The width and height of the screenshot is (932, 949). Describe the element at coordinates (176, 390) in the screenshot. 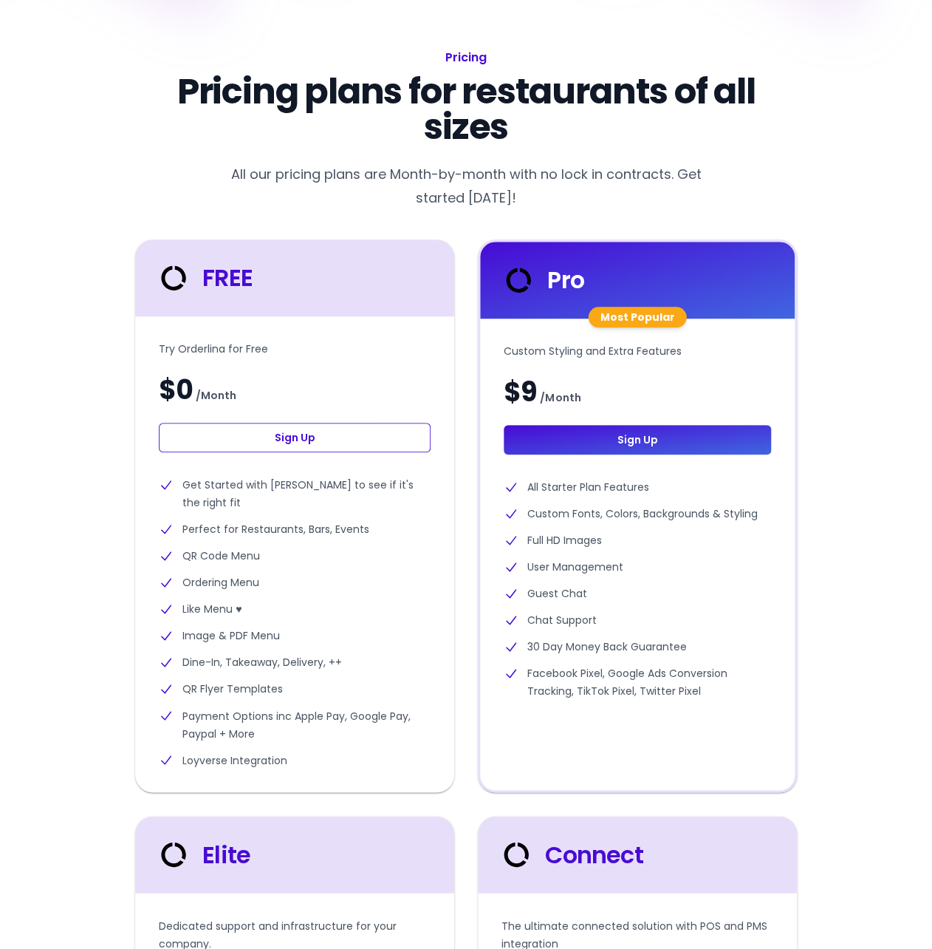

I see `span: $0` at that location.